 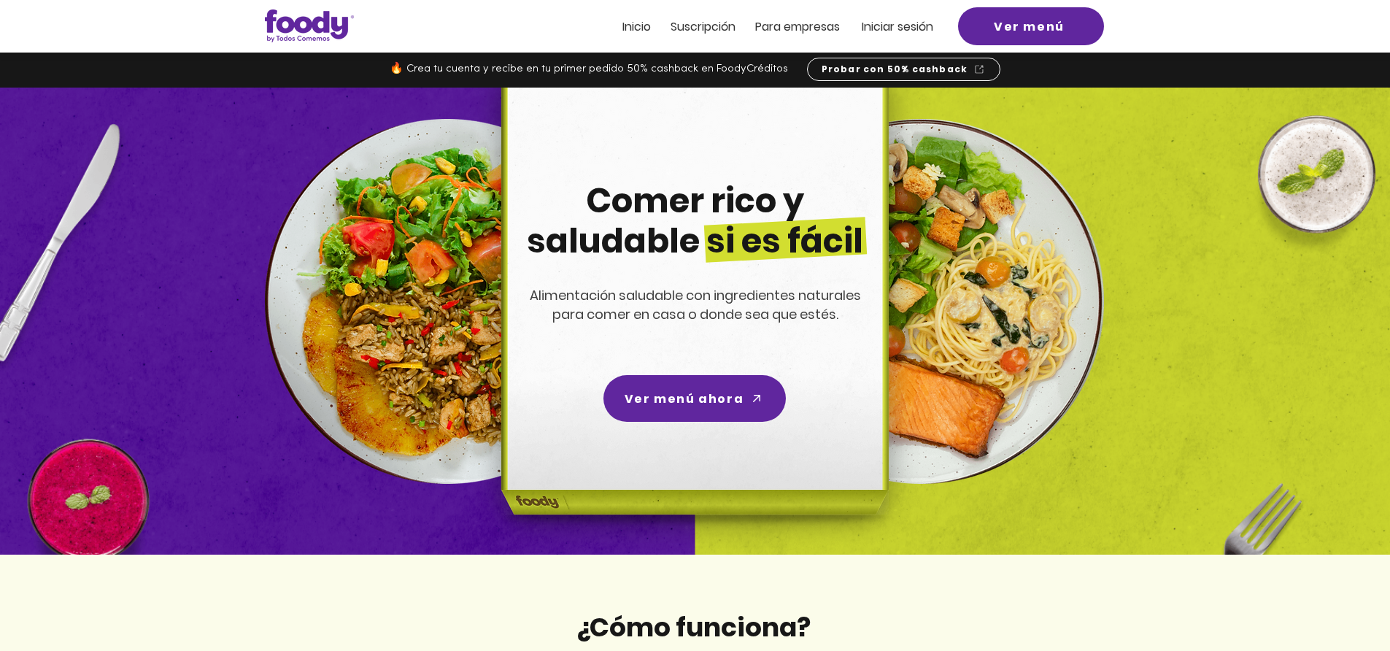 What do you see at coordinates (695, 304) in the screenshot?
I see `span: Alimentación saludable con ingredientes naturales para comer en casa o donde sea que estés.` at bounding box center [695, 304].